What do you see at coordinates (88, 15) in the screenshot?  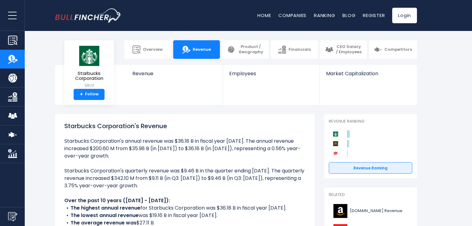 I see `img: bullfincher logo` at bounding box center [88, 15].